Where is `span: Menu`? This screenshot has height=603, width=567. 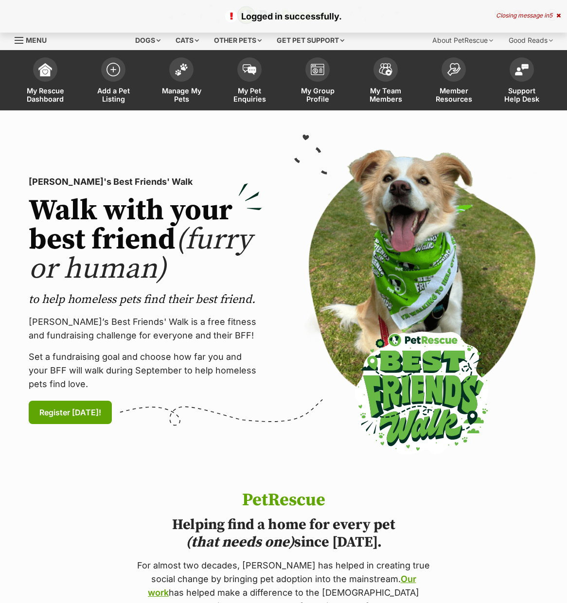
span: Menu is located at coordinates (36, 40).